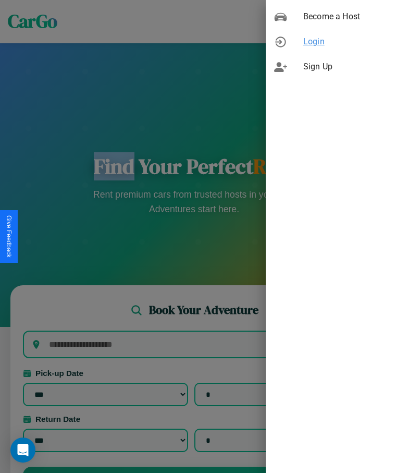 The width and height of the screenshot is (396, 473). What do you see at coordinates (23, 450) in the screenshot?
I see `div: Open Intercom Messenger` at bounding box center [23, 450].